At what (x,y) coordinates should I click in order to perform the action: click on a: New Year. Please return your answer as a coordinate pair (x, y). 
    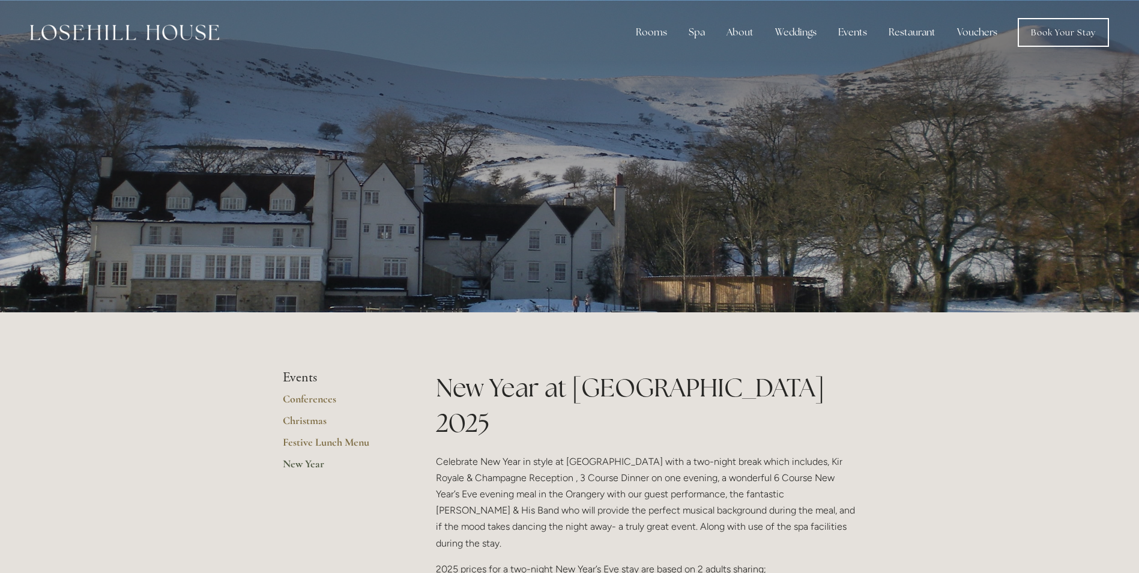
    Looking at the image, I should click on (340, 468).